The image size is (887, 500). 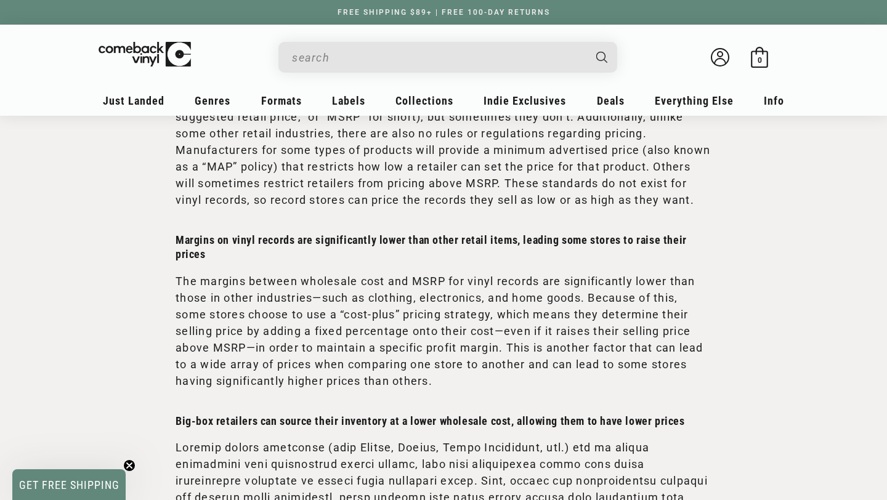 What do you see at coordinates (443, 421) in the screenshot?
I see `h3: Big-box retailers can source their inventory at a lower wholesale cost, allowing them to have low...` at bounding box center [443, 421].